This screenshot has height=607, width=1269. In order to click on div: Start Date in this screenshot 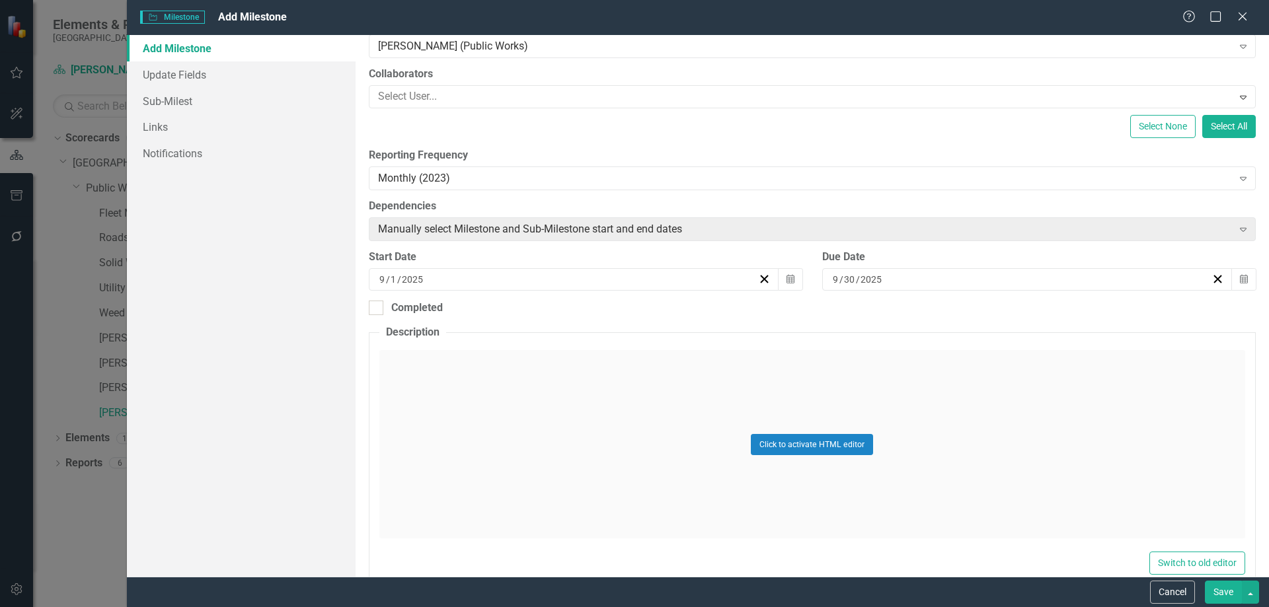, I will do `click(586, 257)`.